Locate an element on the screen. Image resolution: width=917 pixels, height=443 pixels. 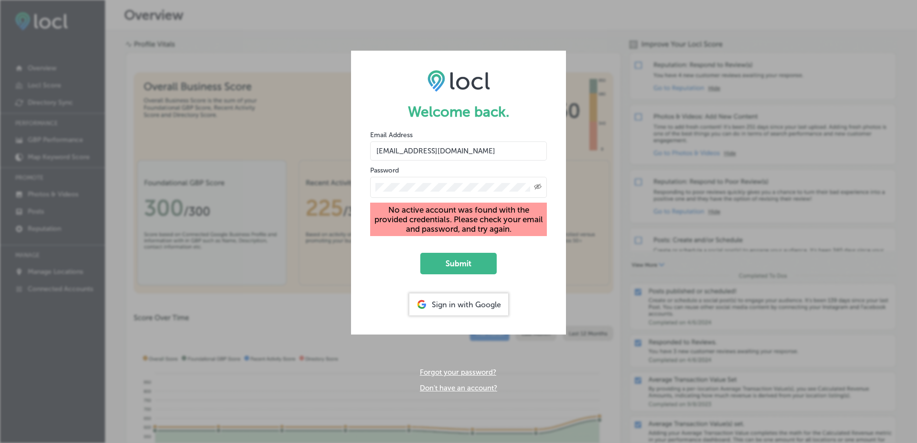
span: Toggle password visibility is located at coordinates (538, 187).